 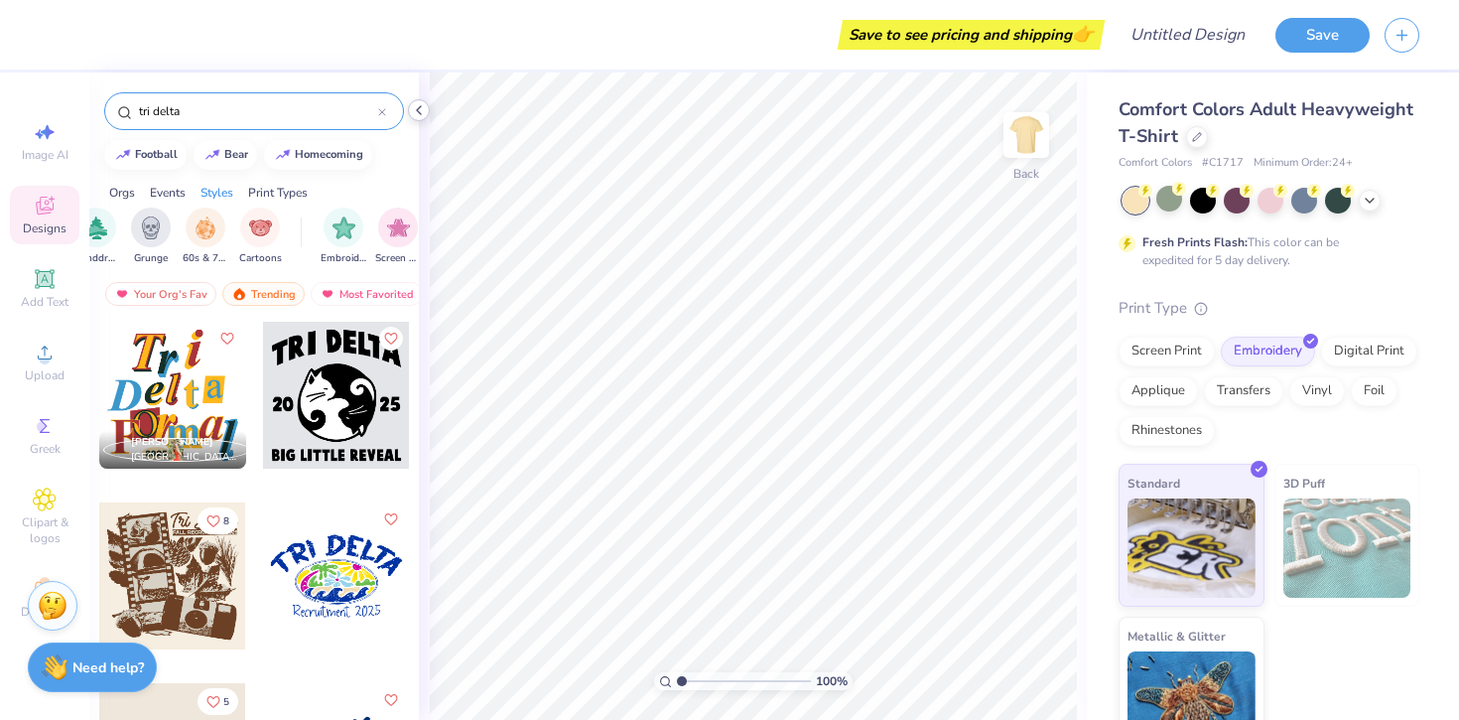 What do you see at coordinates (1268, 351) in the screenshot?
I see `div: Embroidery` at bounding box center [1268, 351].